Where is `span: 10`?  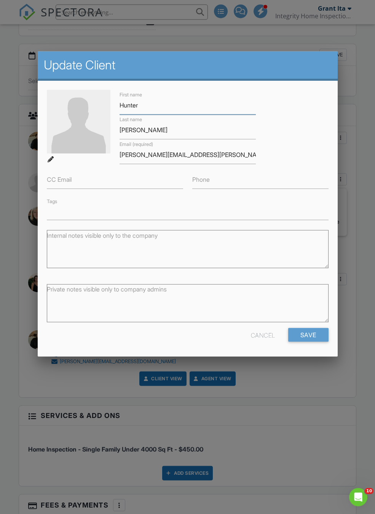
span: 10 is located at coordinates (369, 491).